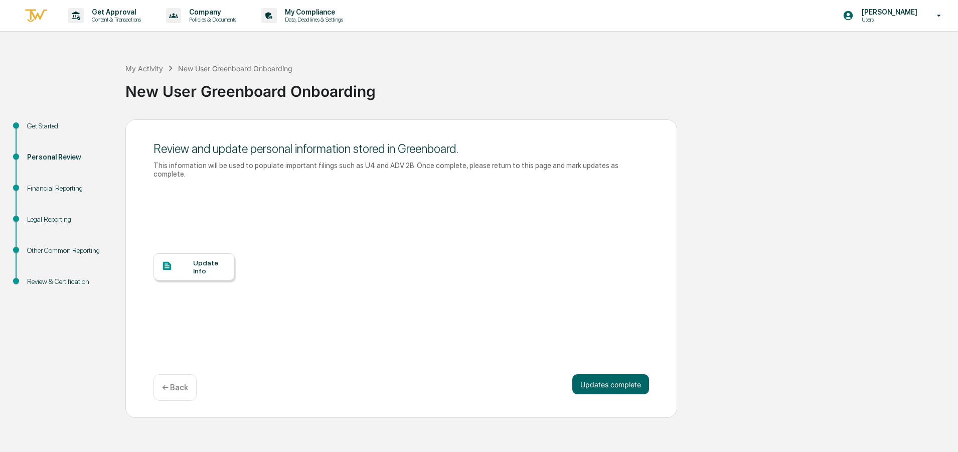 Image resolution: width=958 pixels, height=452 pixels. Describe the element at coordinates (401, 170) in the screenshot. I see `div: This information will be used to populate important filings such as U4 and ADV 2B. Once complete,...` at that location.